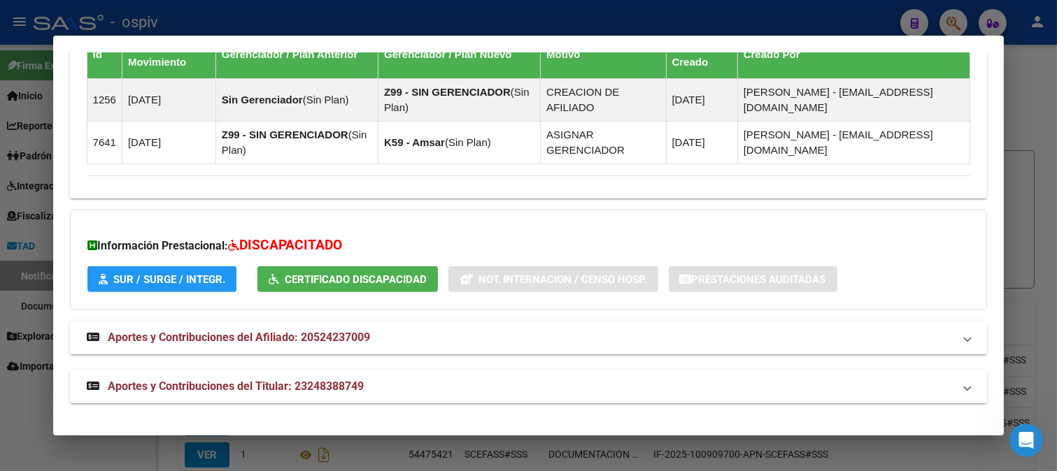 This screenshot has height=471, width=1057. Describe the element at coordinates (701, 54) in the screenshot. I see `th: Fecha Creado` at that location.